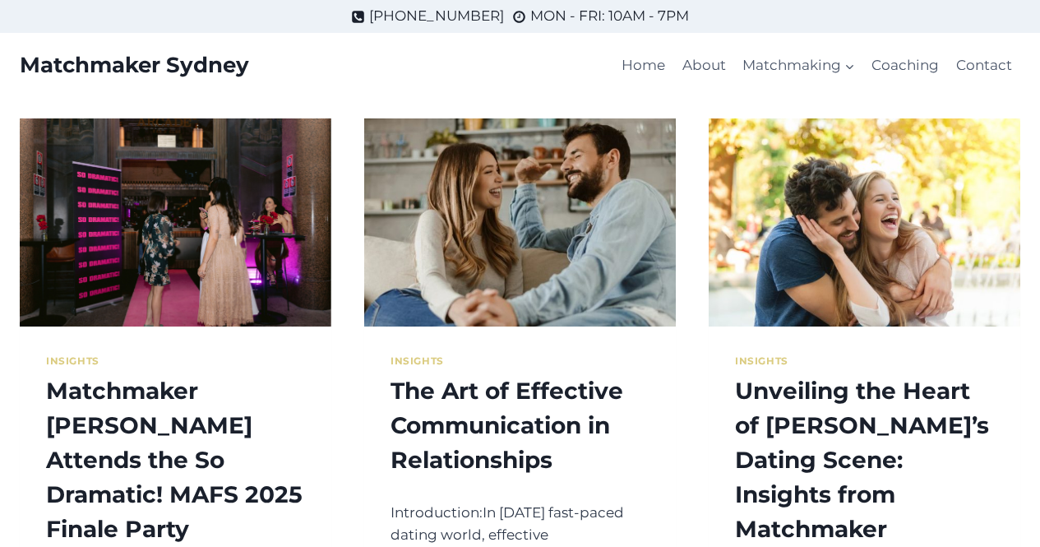 The width and height of the screenshot is (1040, 547). Describe the element at coordinates (905, 66) in the screenshot. I see `a: Coaching` at that location.